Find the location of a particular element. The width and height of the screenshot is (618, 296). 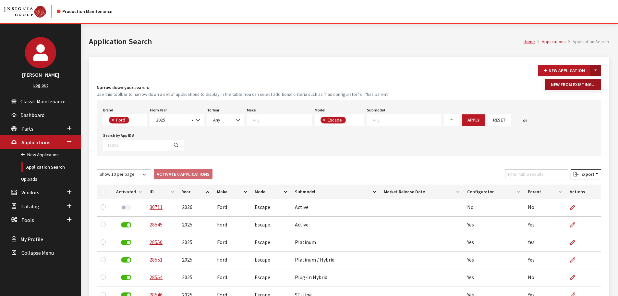

li: Escape is located at coordinates (333, 120).